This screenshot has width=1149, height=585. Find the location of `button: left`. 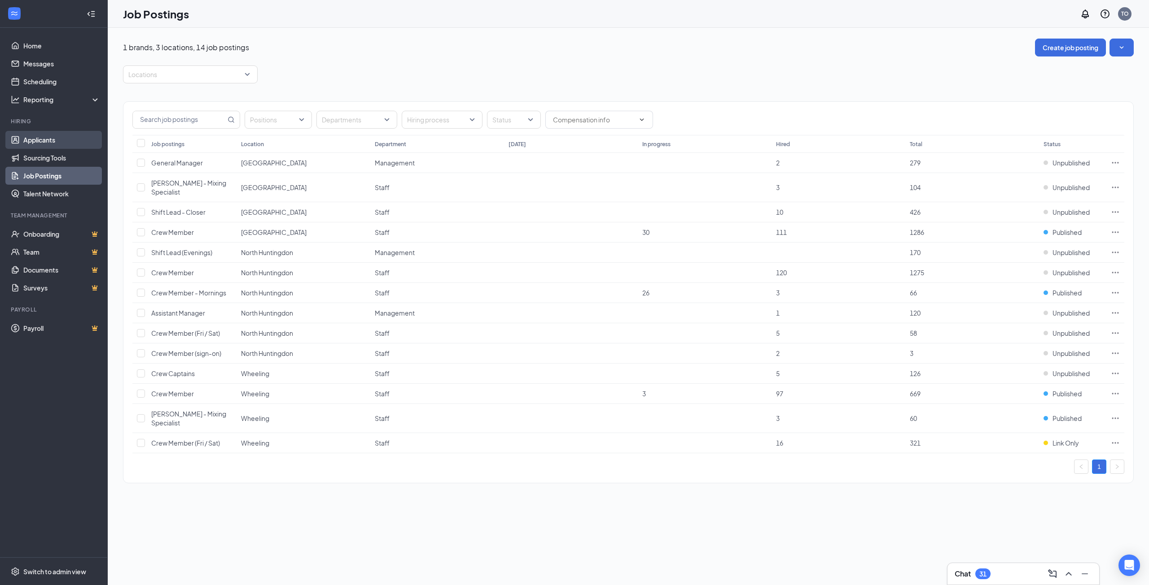

button: left is located at coordinates (1081, 467).